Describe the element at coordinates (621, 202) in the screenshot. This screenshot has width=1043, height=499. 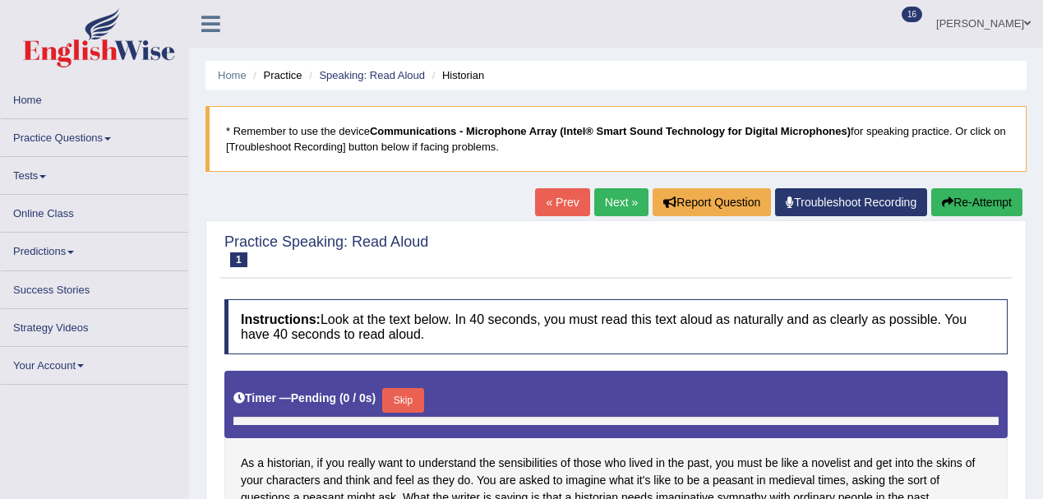
I see `a: Next »` at that location.